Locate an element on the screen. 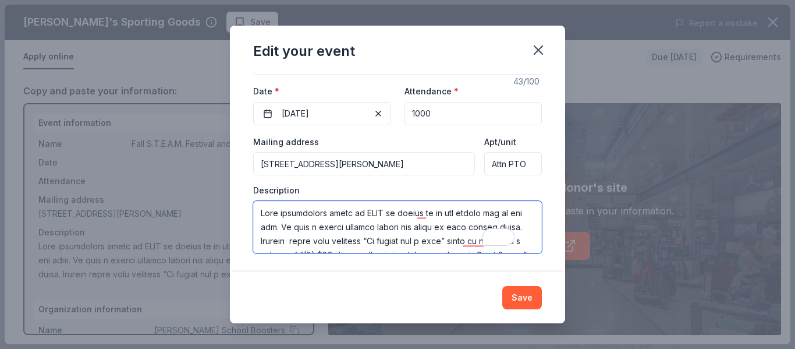 The width and height of the screenshot is (795, 349). label: Attendance is located at coordinates (431, 91).